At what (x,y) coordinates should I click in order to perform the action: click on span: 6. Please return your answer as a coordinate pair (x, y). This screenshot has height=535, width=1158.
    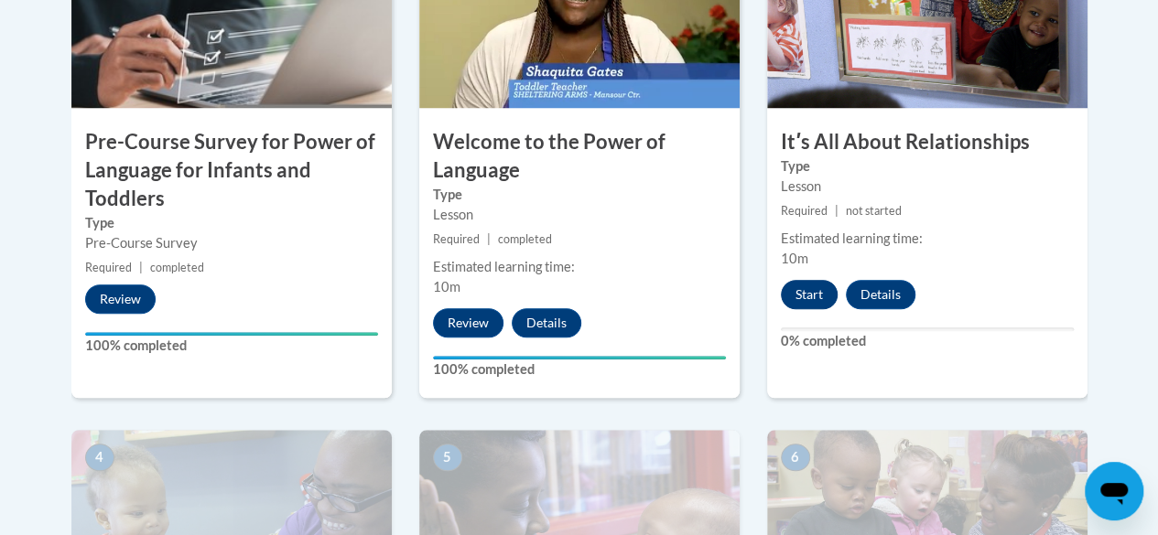
    Looking at the image, I should click on (795, 458).